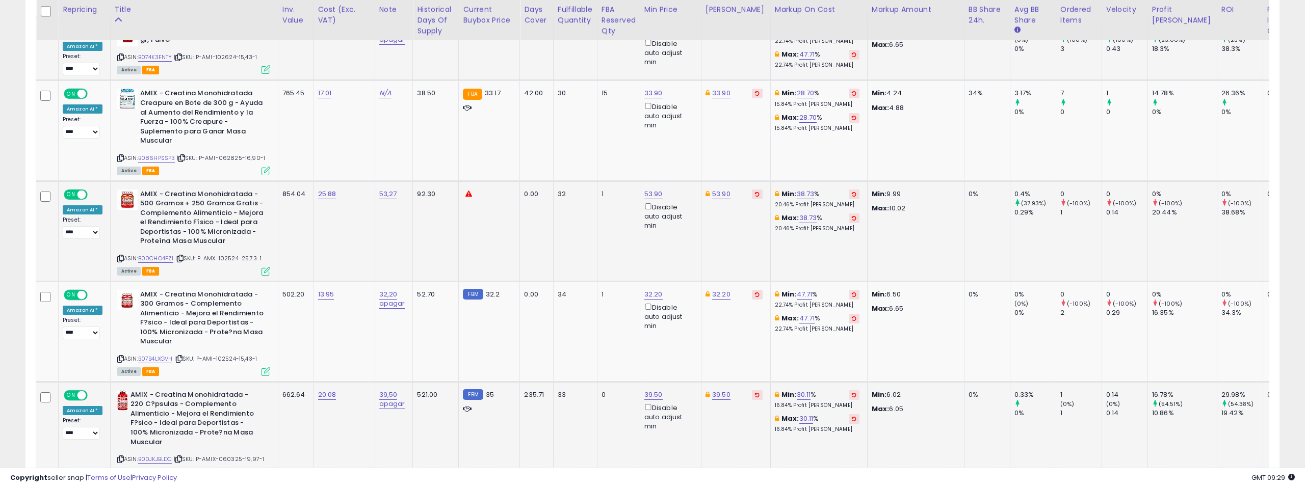 The height and width of the screenshot is (488, 1305). What do you see at coordinates (534, 93) in the screenshot?
I see `div: 42.00` at bounding box center [534, 93].